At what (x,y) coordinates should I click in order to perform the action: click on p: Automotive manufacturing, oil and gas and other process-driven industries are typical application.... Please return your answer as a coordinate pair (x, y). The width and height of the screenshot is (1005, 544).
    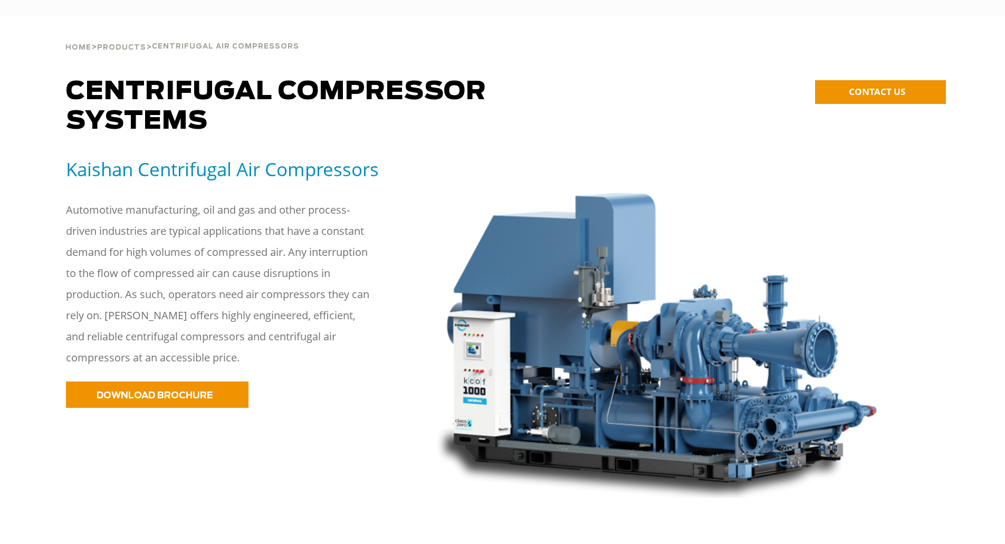
    Looking at the image, I should click on (219, 284).